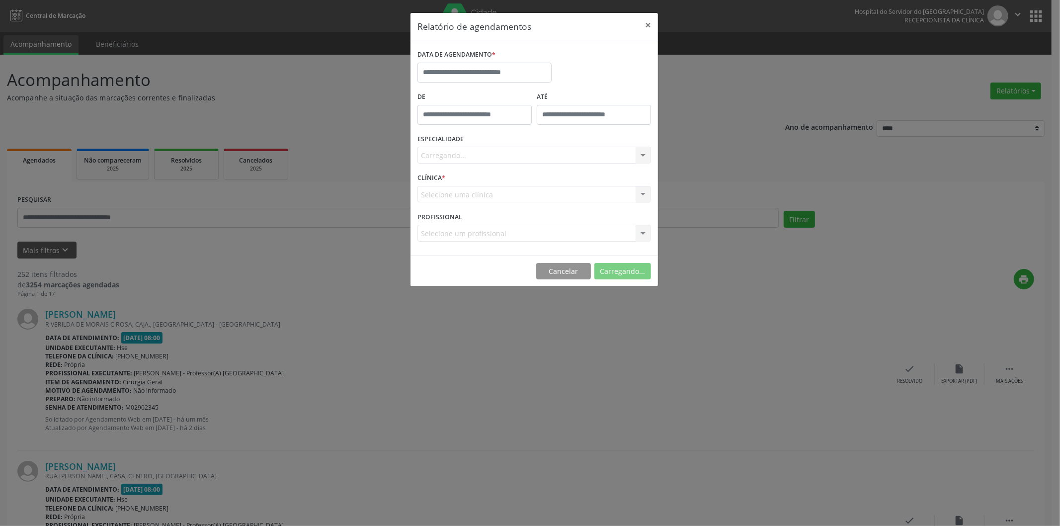 This screenshot has width=1060, height=526. I want to click on button: Close, so click(648, 25).